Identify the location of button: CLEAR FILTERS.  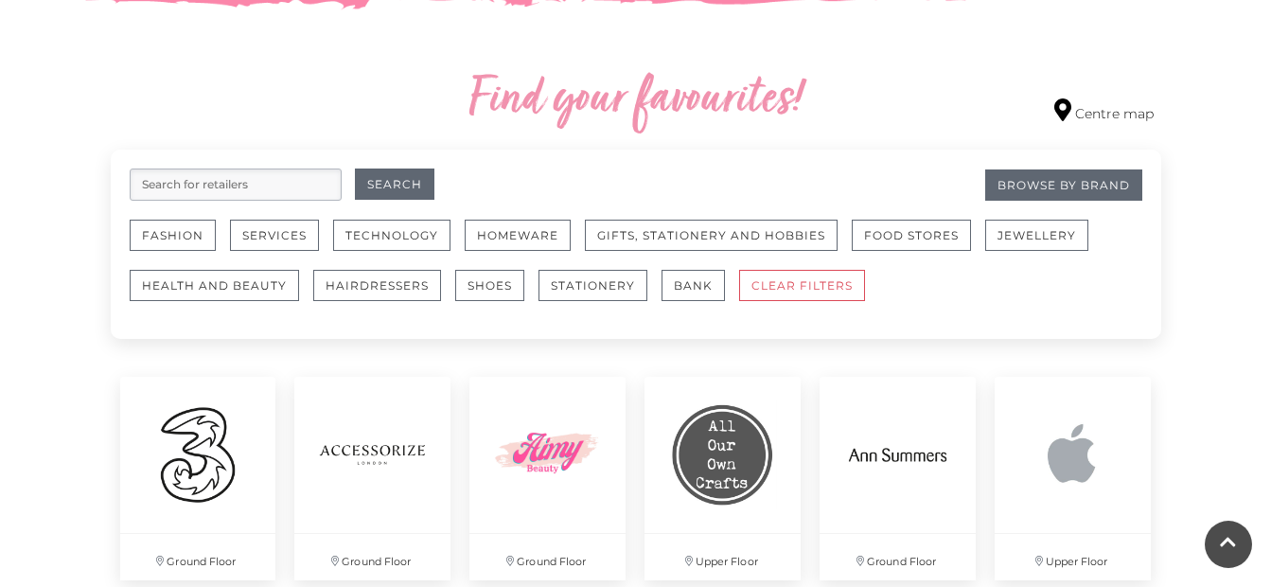
(802, 285).